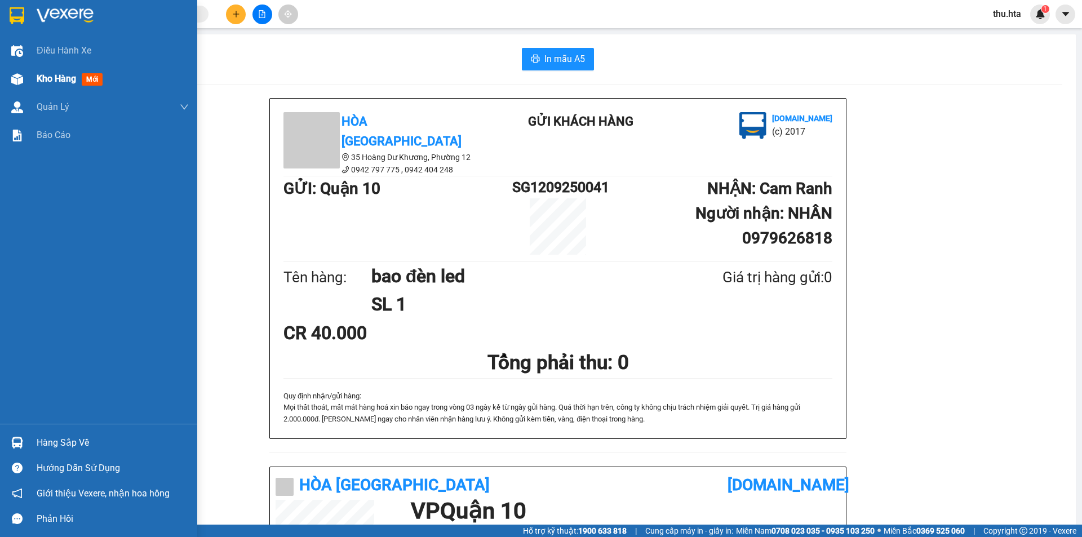  What do you see at coordinates (53, 107) in the screenshot?
I see `span: Quản Lý` at bounding box center [53, 107].